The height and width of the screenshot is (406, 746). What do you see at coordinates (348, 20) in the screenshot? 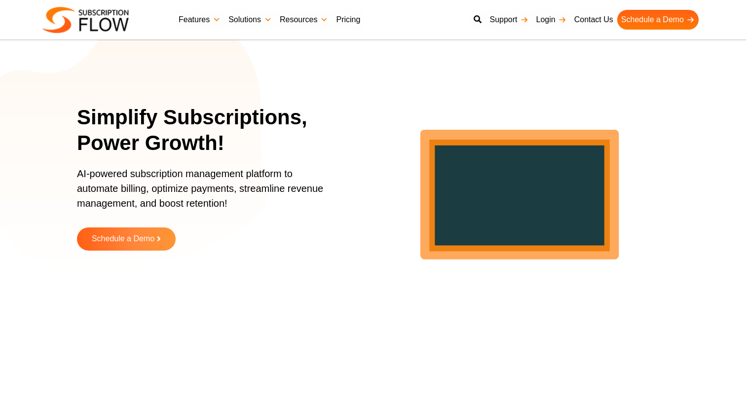
I see `a: Pricing` at bounding box center [348, 20].